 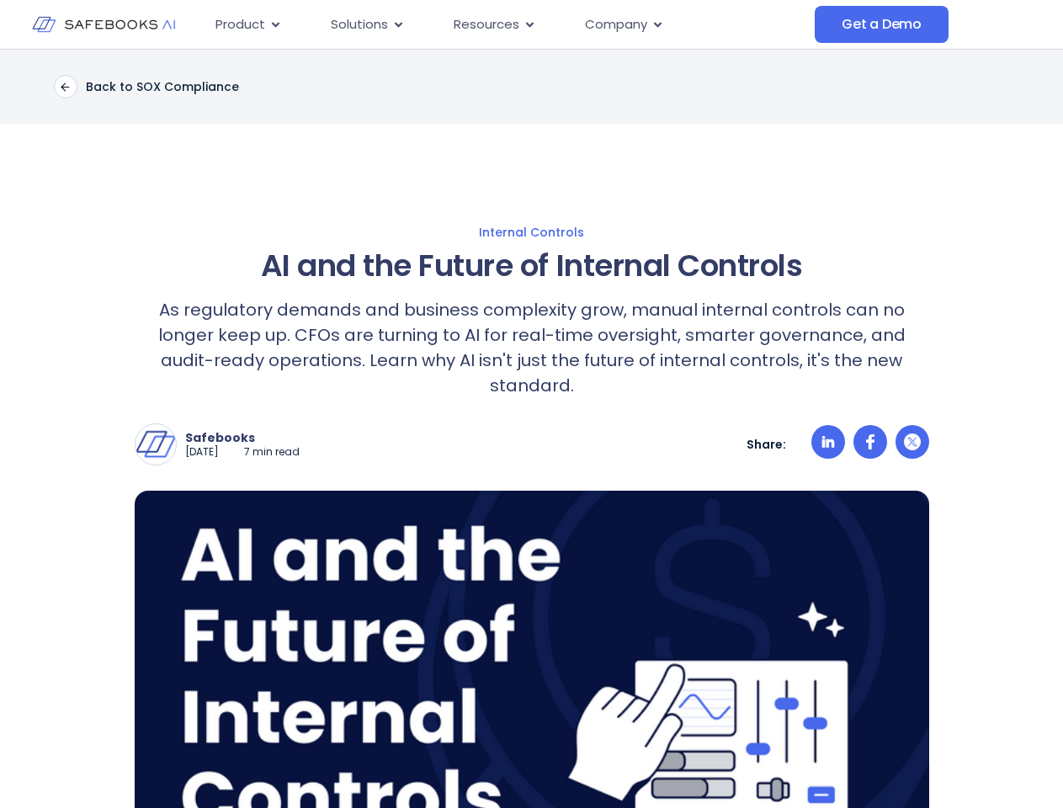 I want to click on span: Solutions, so click(x=359, y=24).